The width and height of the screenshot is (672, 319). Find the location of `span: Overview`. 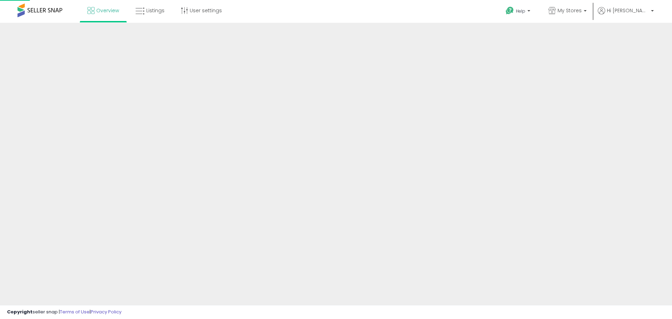

span: Overview is located at coordinates (107, 10).